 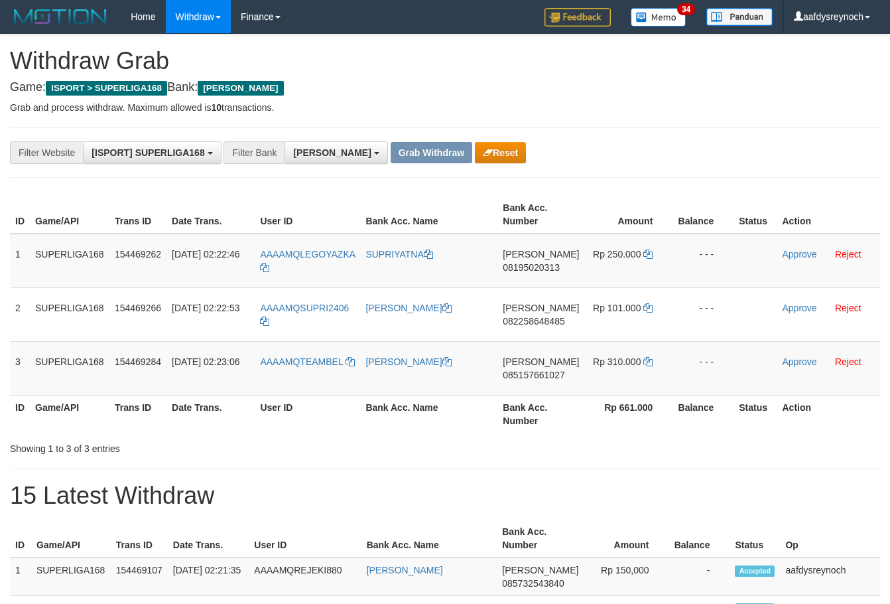 I want to click on strong: 10, so click(x=216, y=107).